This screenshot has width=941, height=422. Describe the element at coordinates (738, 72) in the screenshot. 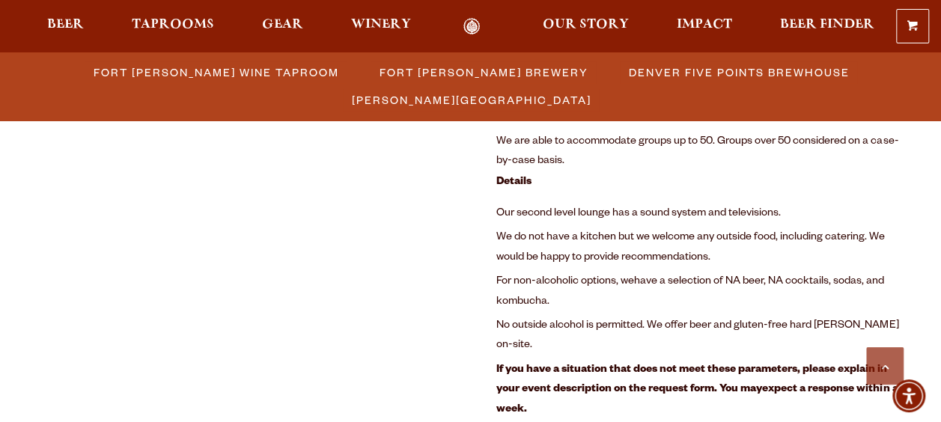

I see `a: Denver Five Points Brewhouse` at that location.